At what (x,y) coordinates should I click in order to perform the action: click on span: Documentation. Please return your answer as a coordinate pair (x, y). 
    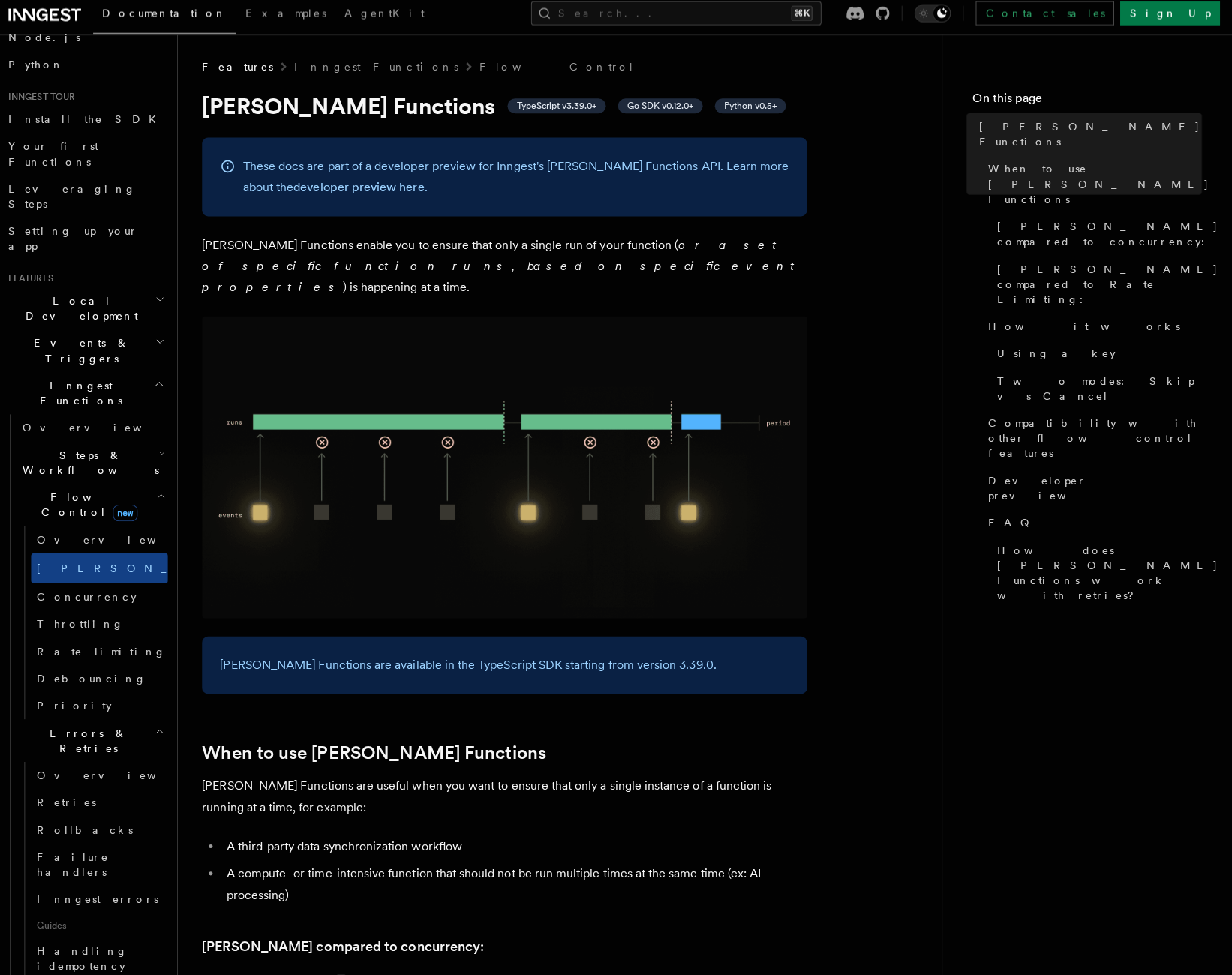
    Looking at the image, I should click on (173, 21).